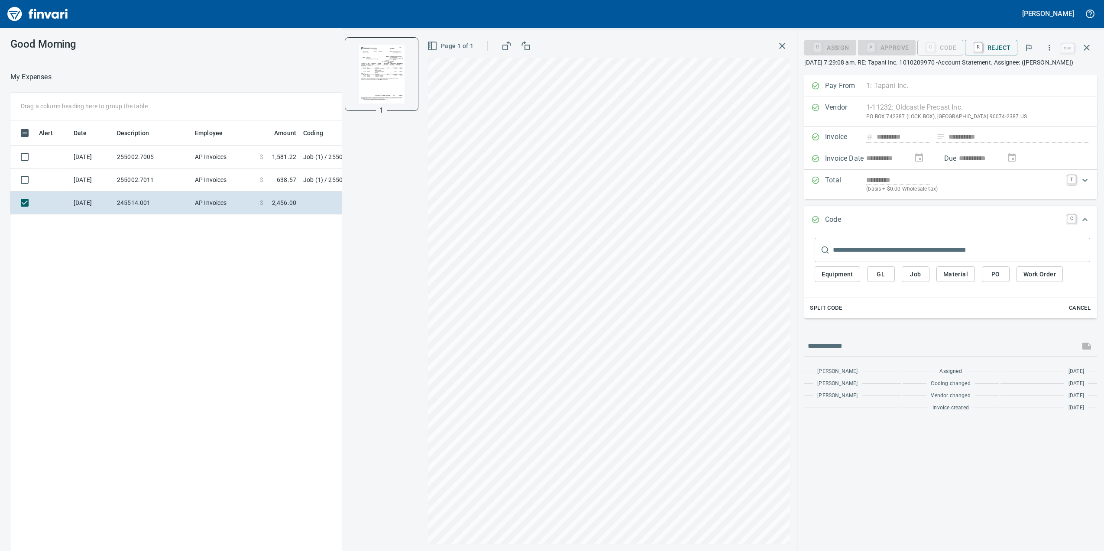  Describe the element at coordinates (31, 77) in the screenshot. I see `p: My Expenses` at that location.